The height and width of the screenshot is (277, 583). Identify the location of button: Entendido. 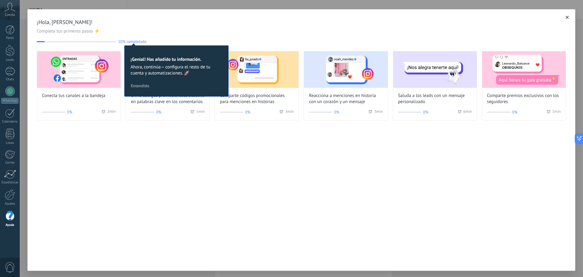
(140, 86).